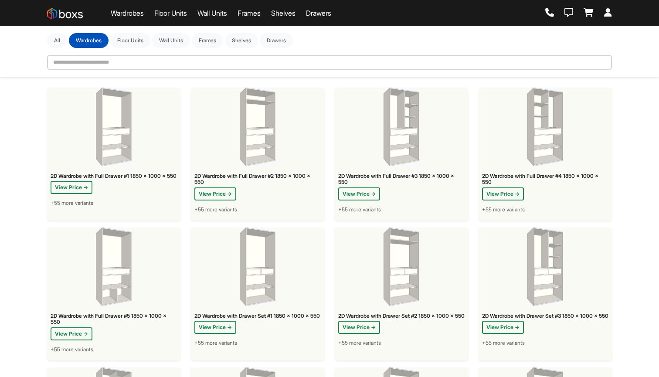  What do you see at coordinates (65, 14) in the screenshot?
I see `img: Boxs Store logo` at bounding box center [65, 14].